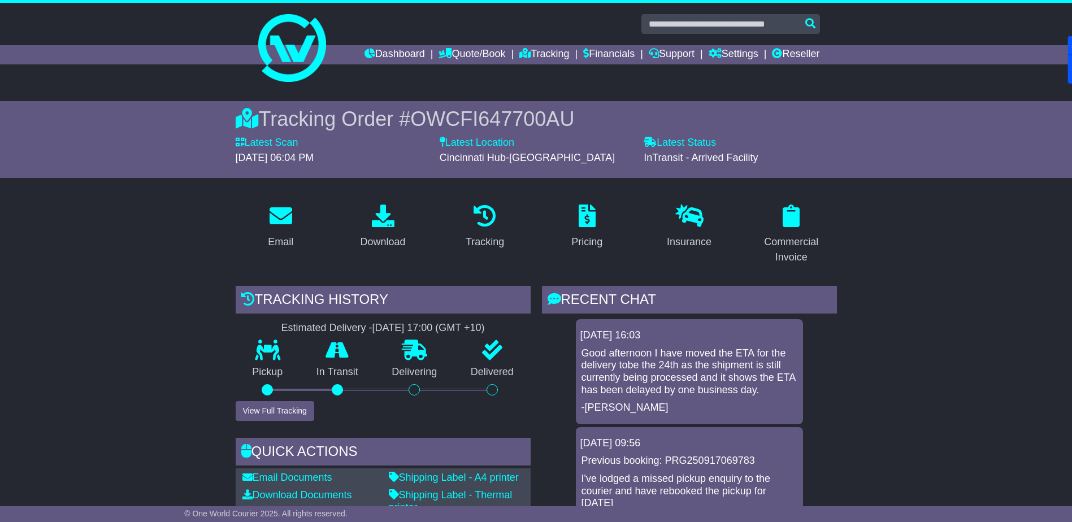  What do you see at coordinates (472, 55) in the screenshot?
I see `a: Quote/Book` at bounding box center [472, 55].